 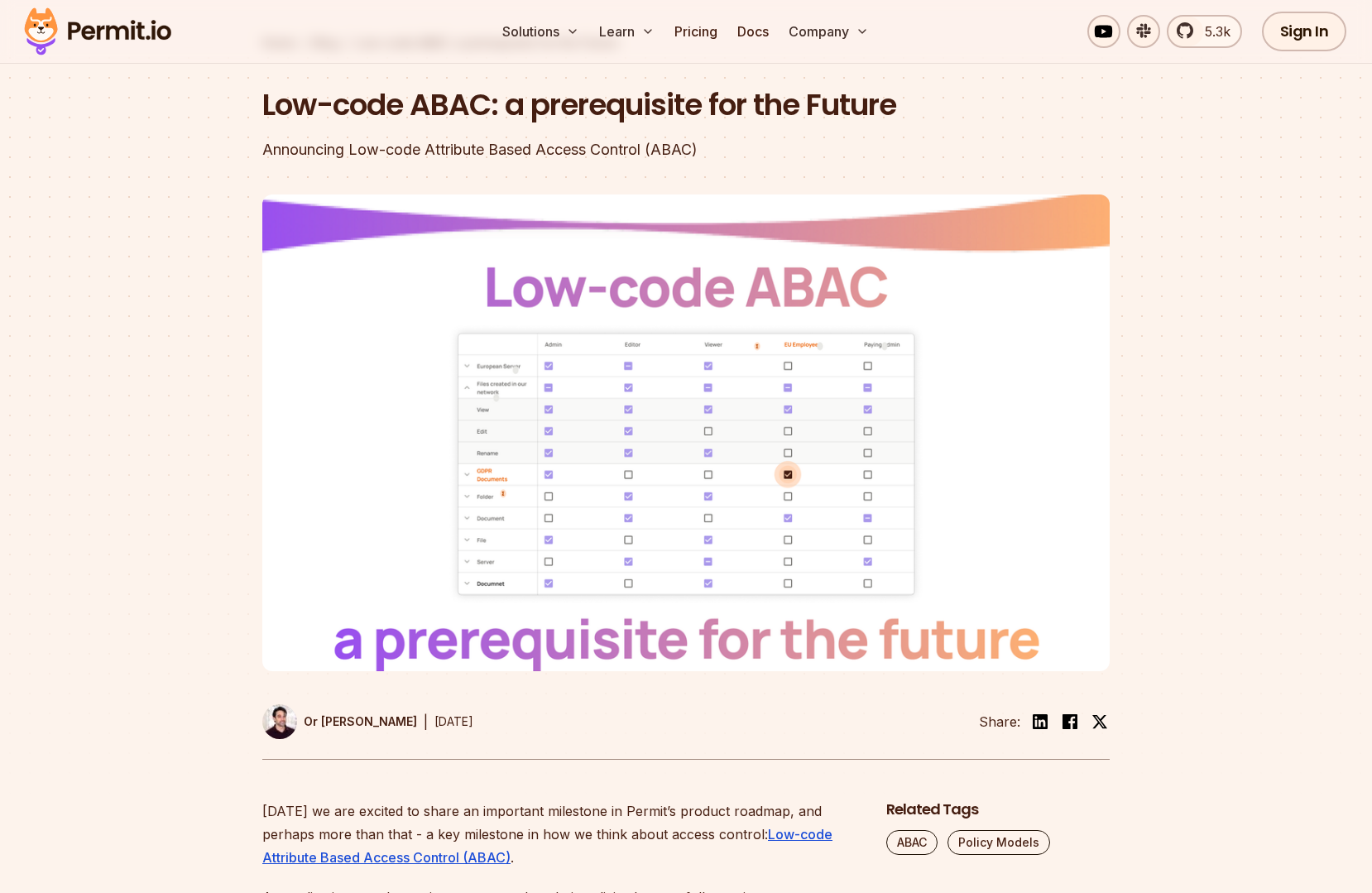 What do you see at coordinates (686, 433) in the screenshot?
I see `img: Low-code ABAC: a prerequisite for the Future` at bounding box center [686, 433].